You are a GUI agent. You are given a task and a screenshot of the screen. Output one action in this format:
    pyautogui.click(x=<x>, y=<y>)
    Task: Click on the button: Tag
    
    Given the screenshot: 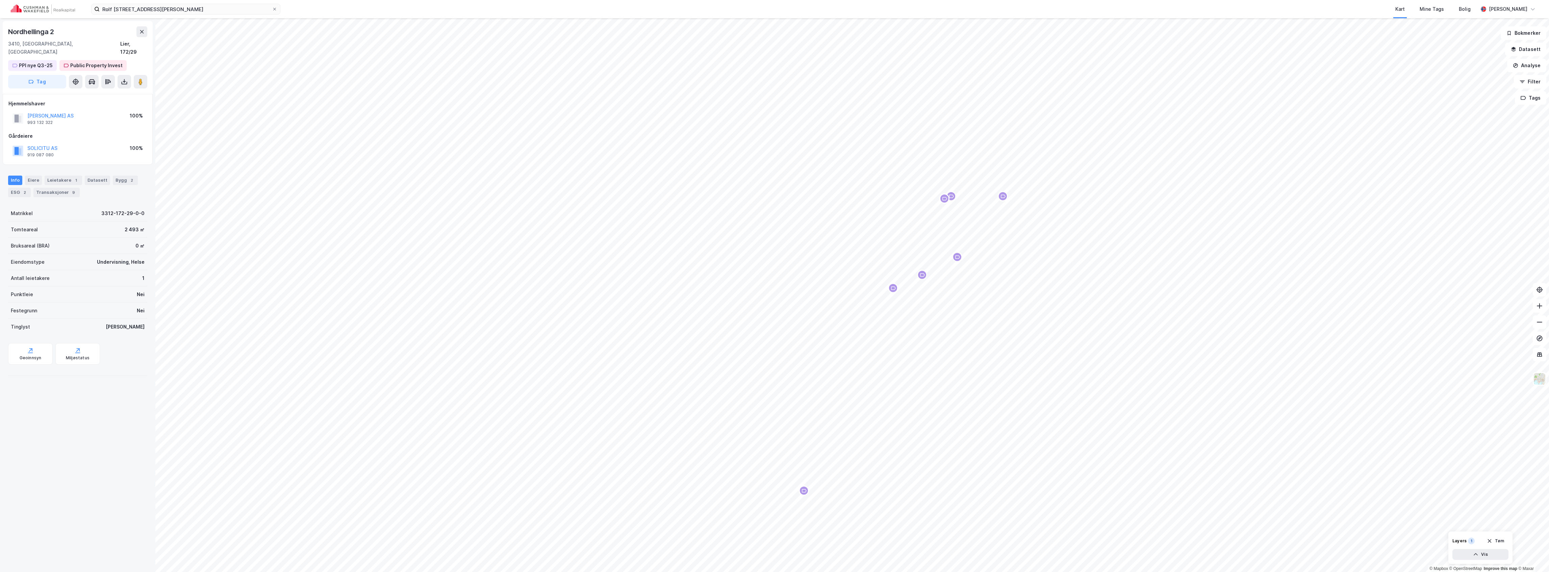 What is the action you would take?
    pyautogui.click(x=37, y=82)
    